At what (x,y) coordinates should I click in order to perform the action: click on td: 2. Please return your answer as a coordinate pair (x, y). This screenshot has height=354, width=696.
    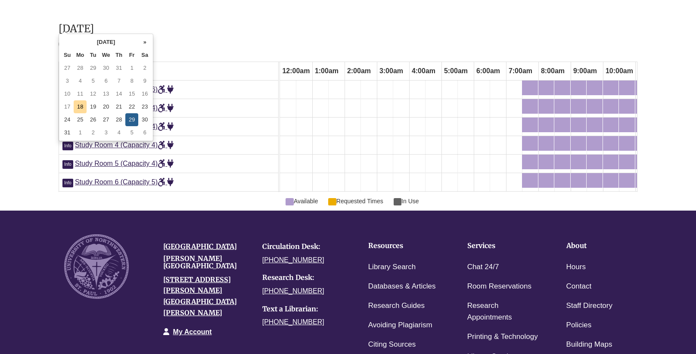
    Looking at the image, I should click on (145, 68).